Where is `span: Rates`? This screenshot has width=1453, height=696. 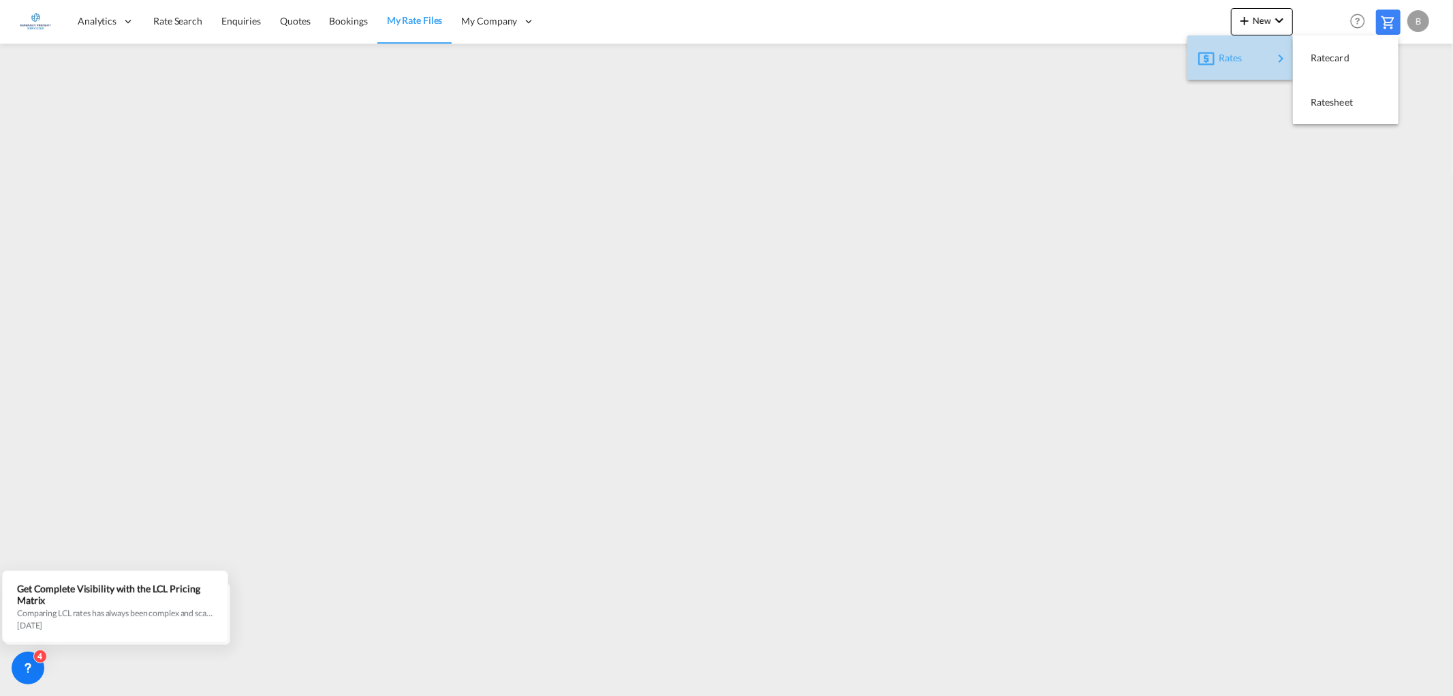
span: Rates is located at coordinates (1227, 58).